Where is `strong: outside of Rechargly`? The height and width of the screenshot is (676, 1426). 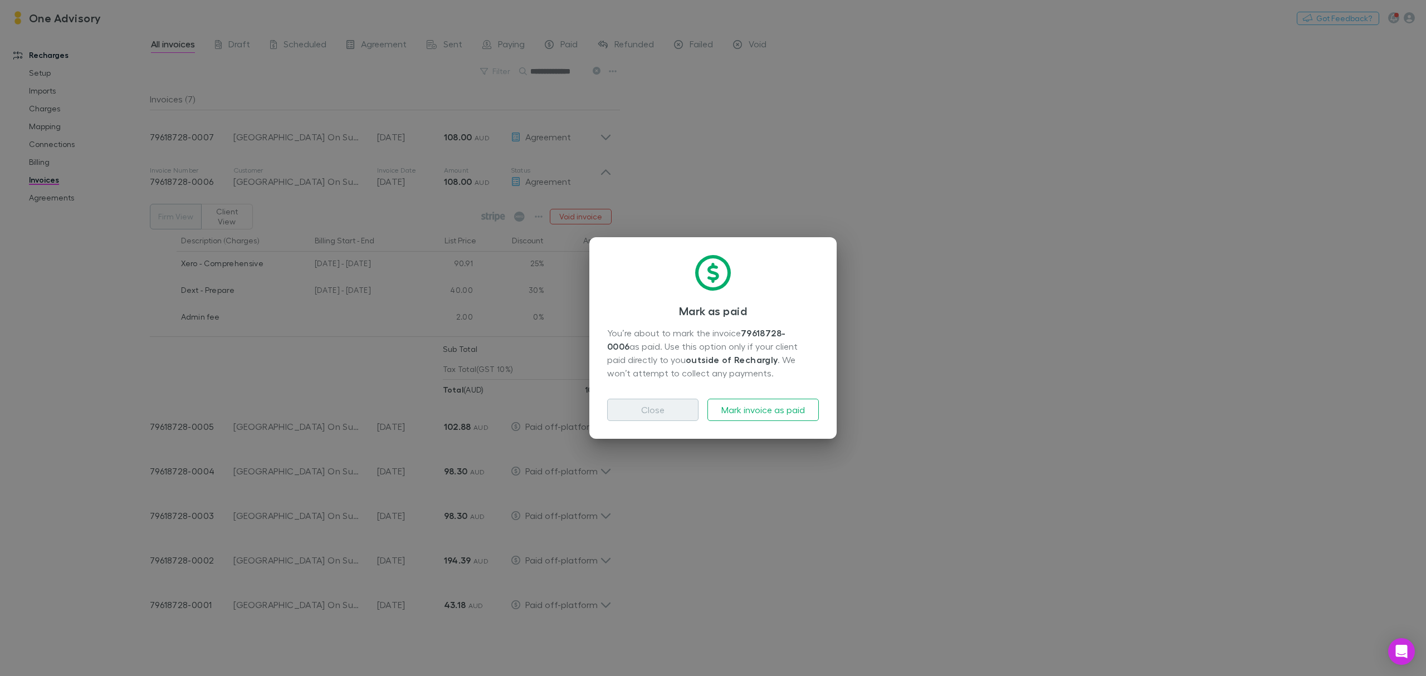 strong: outside of Rechargly is located at coordinates (732, 360).